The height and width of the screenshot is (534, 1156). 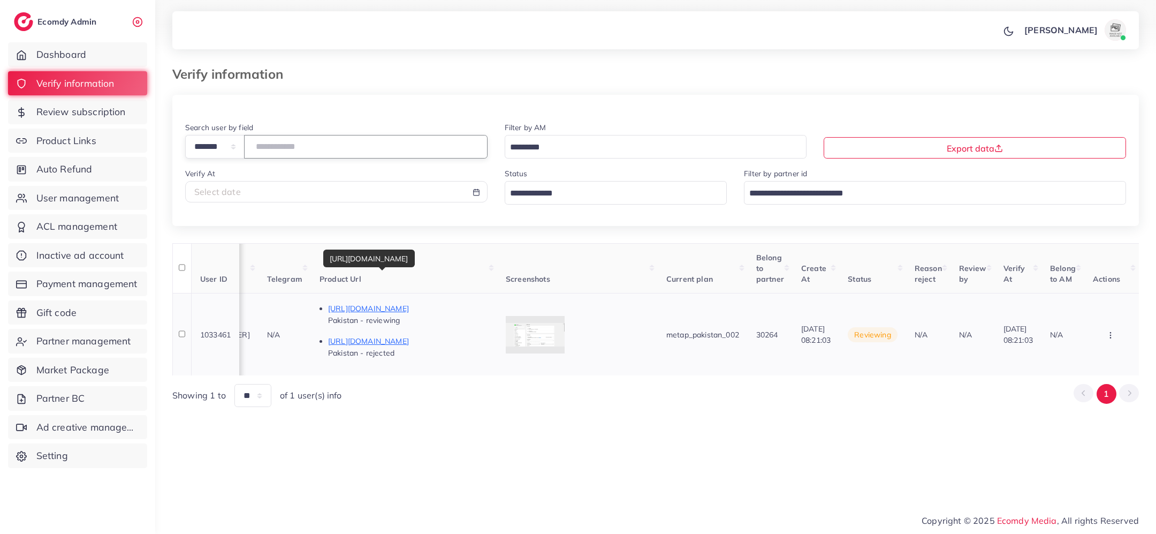 What do you see at coordinates (1106, 393) in the screenshot?
I see `ul: Pagination` at bounding box center [1106, 393].